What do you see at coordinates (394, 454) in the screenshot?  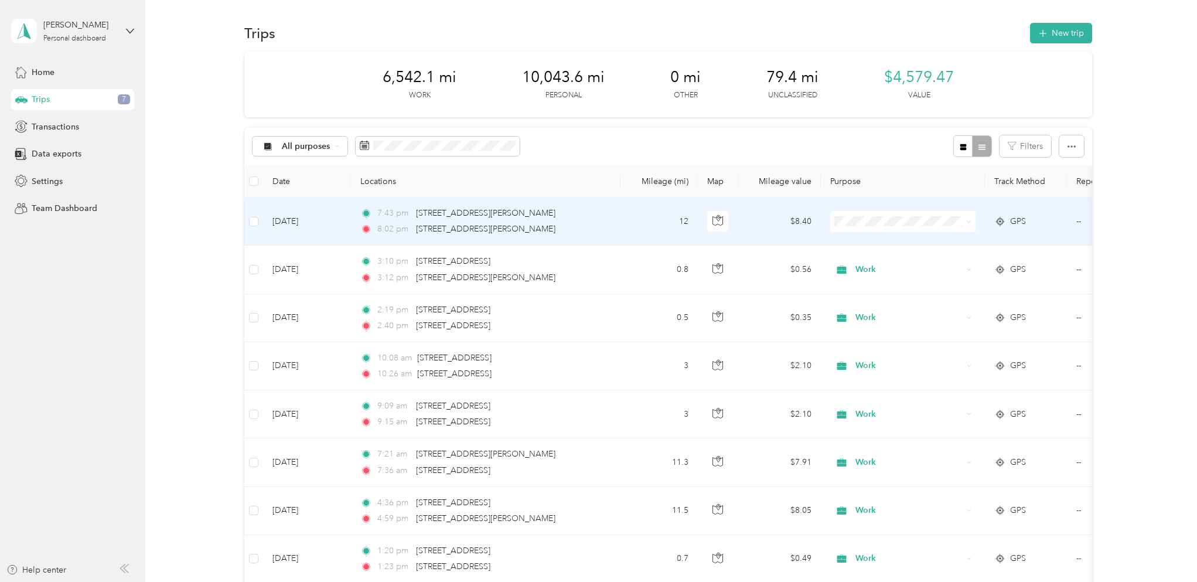 I see `span: 7:21 am` at bounding box center [394, 454].